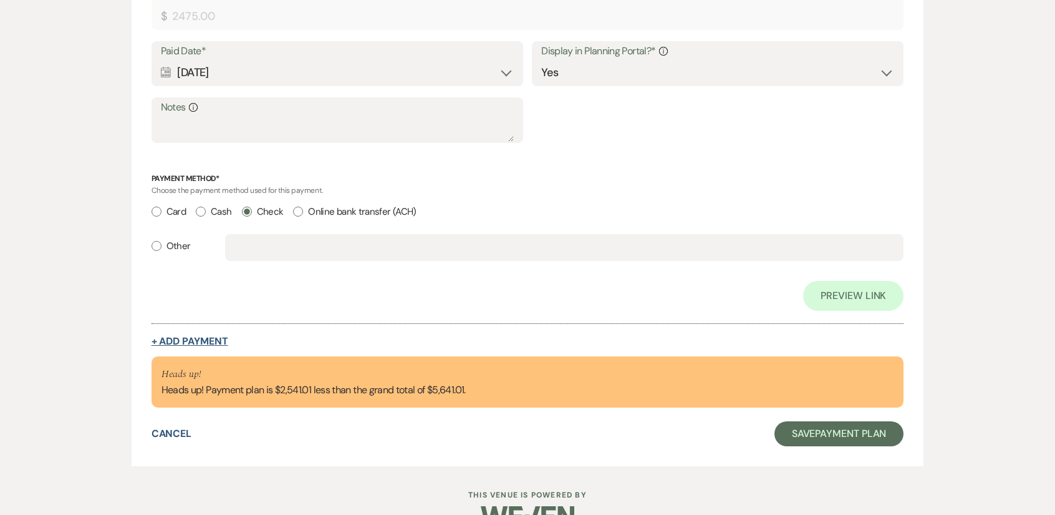 The image size is (1055, 515). I want to click on input: Online bank transfer (ACH), so click(298, 211).